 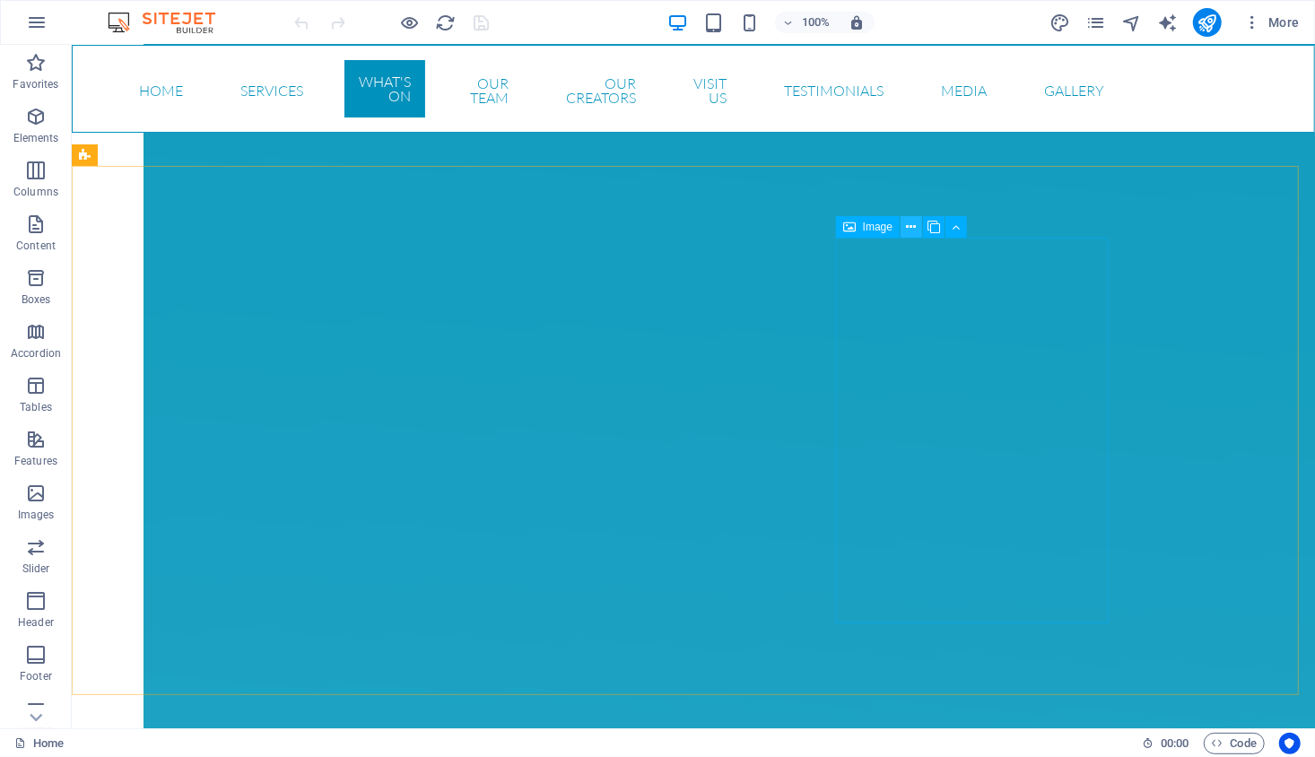 I want to click on i: On resize automatically adjust zoom level to fit chosen device., so click(x=857, y=22).